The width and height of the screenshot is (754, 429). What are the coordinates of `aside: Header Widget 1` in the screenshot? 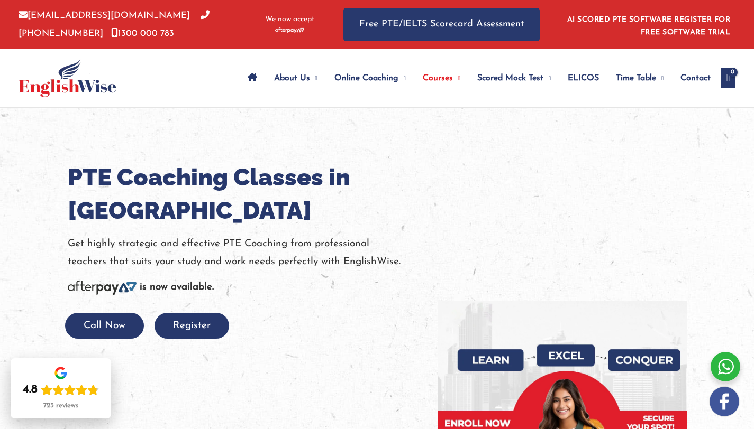 It's located at (648, 24).